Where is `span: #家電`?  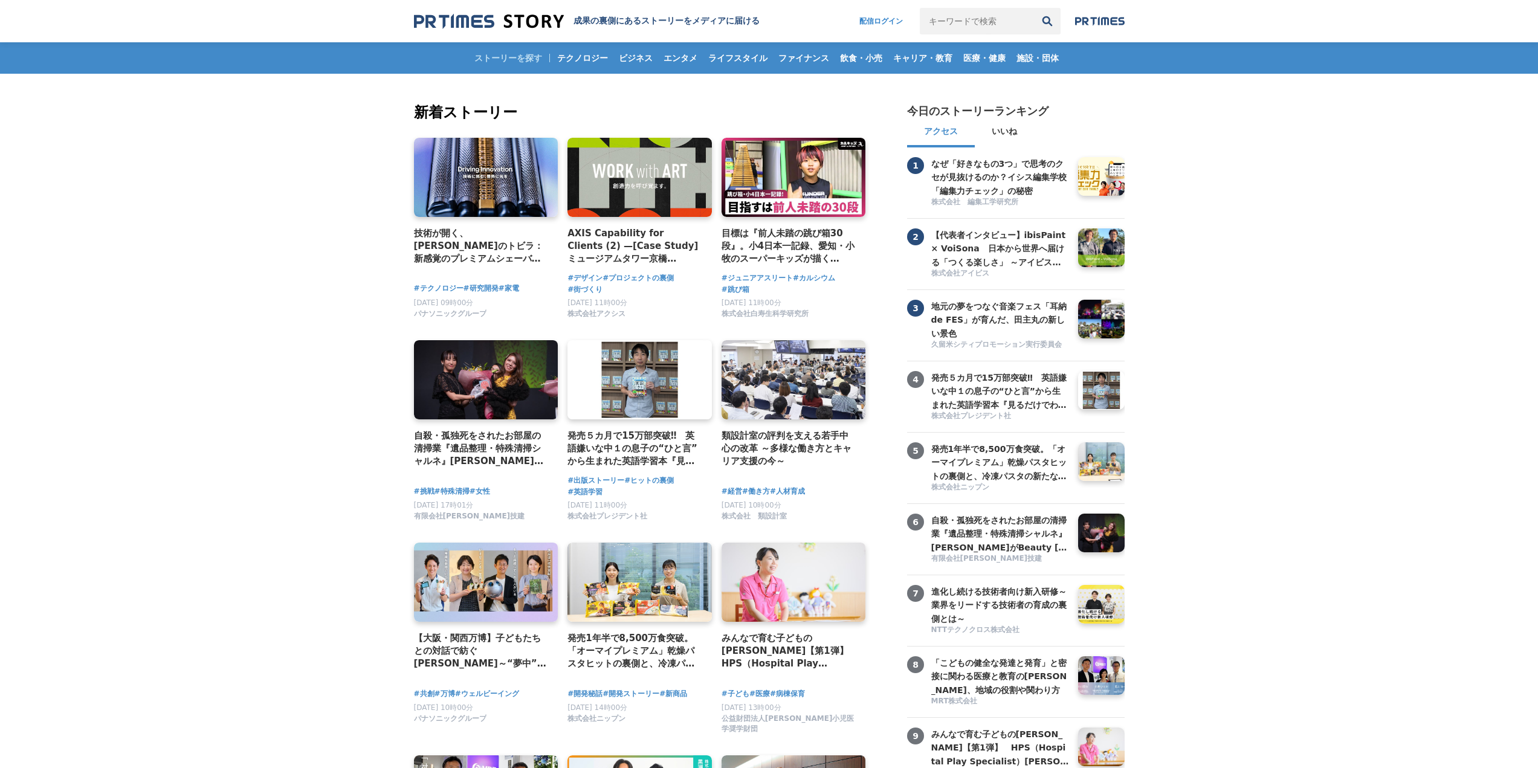 span: #家電 is located at coordinates (509, 288).